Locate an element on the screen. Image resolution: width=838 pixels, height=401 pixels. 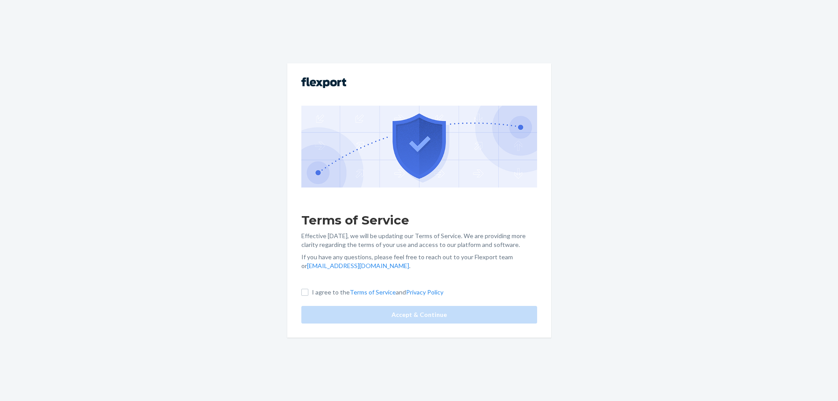
input: I agree to theTerms of ServiceandPrivacy Policy is located at coordinates (305, 292).